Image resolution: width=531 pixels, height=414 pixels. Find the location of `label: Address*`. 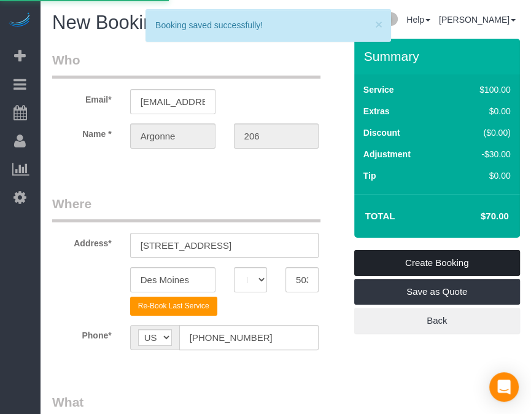

label: Address* is located at coordinates (82, 241).